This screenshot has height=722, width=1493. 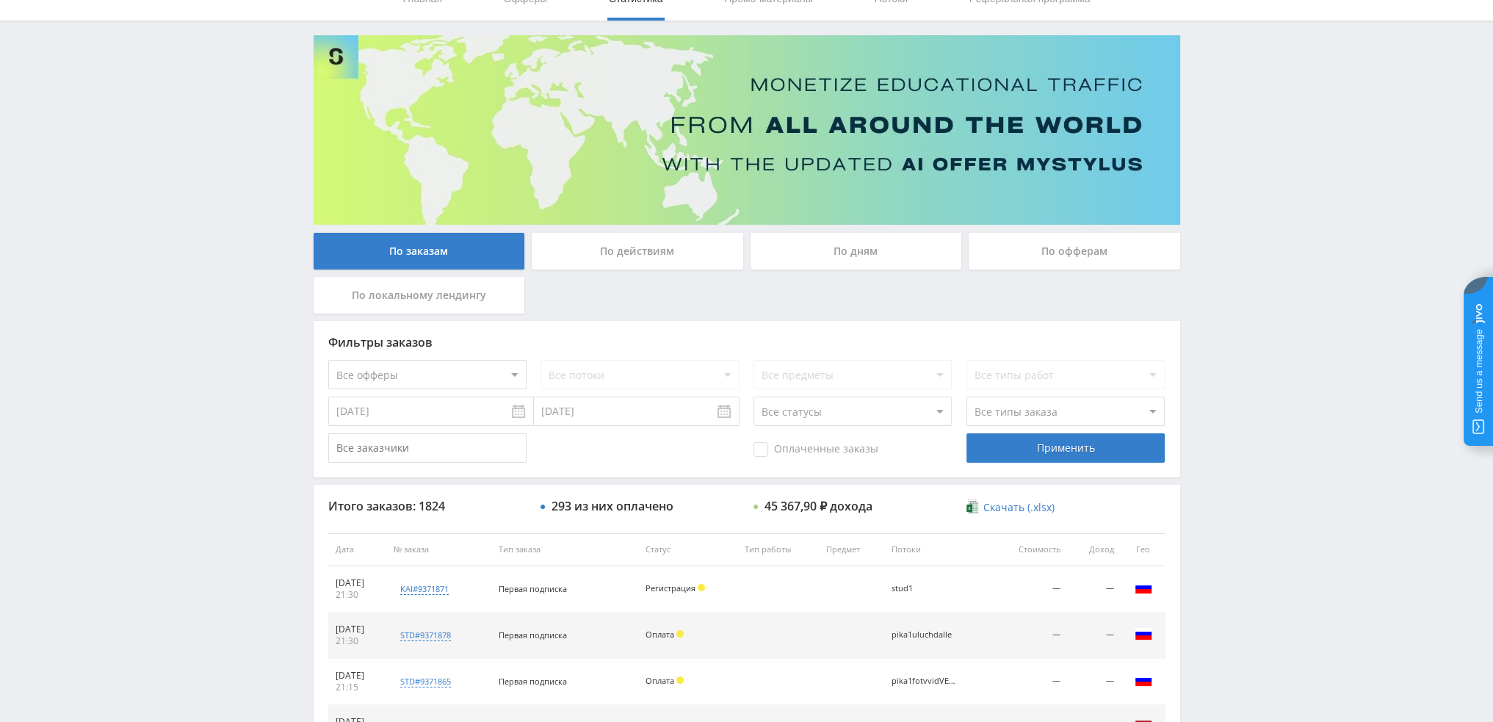 I want to click on div: По офферам, so click(x=1074, y=251).